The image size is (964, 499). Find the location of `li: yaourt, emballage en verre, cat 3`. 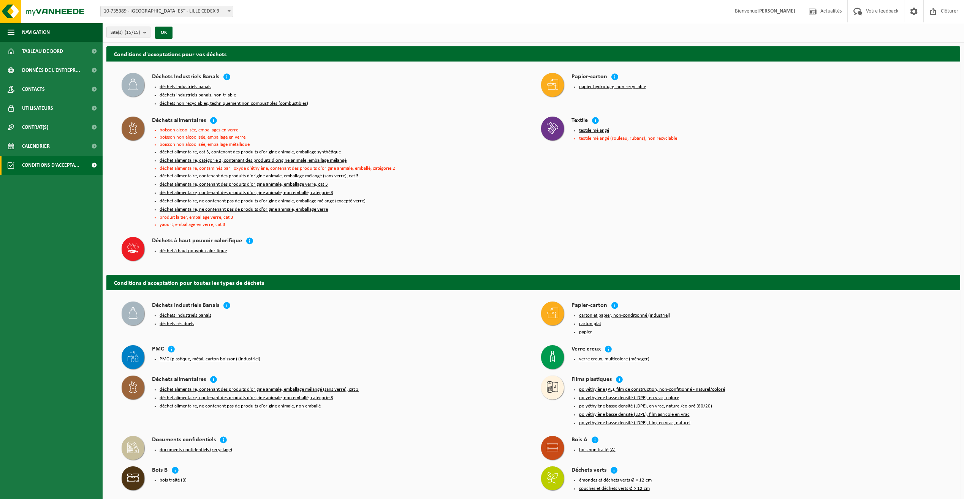

li: yaourt, emballage en verre, cat 3 is located at coordinates (343, 225).